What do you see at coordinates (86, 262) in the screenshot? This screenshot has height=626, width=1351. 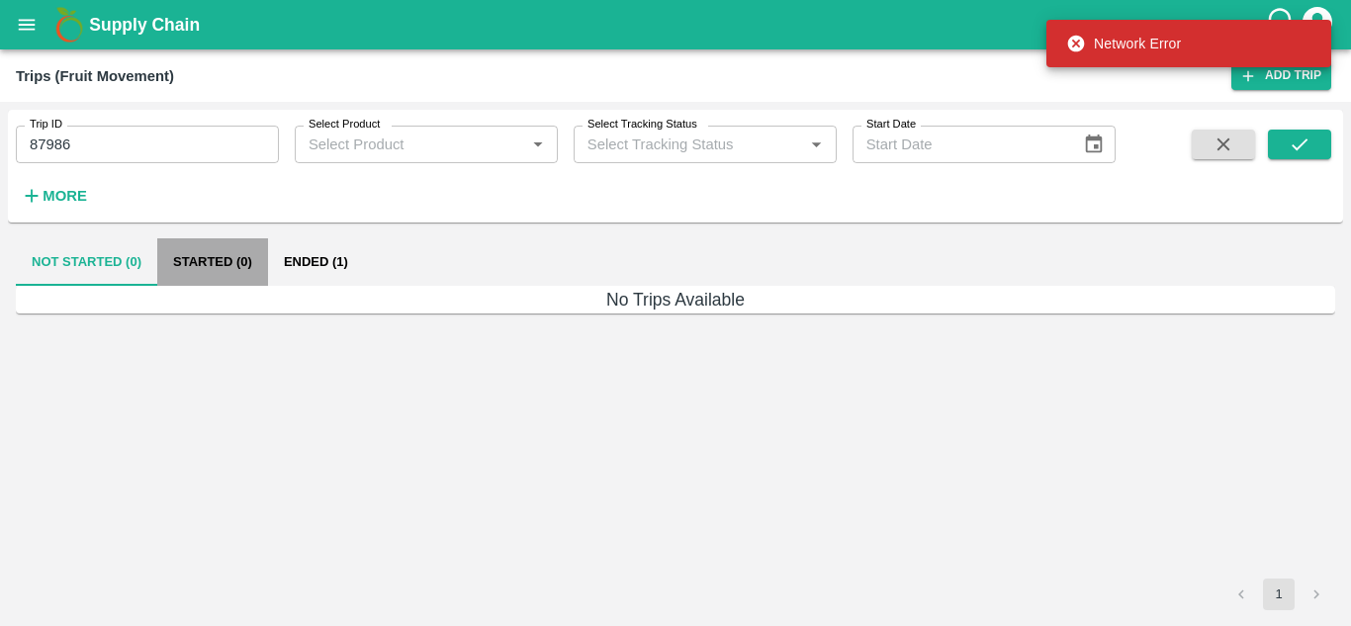 I see `button: Not Started (0)` at bounding box center [86, 262].